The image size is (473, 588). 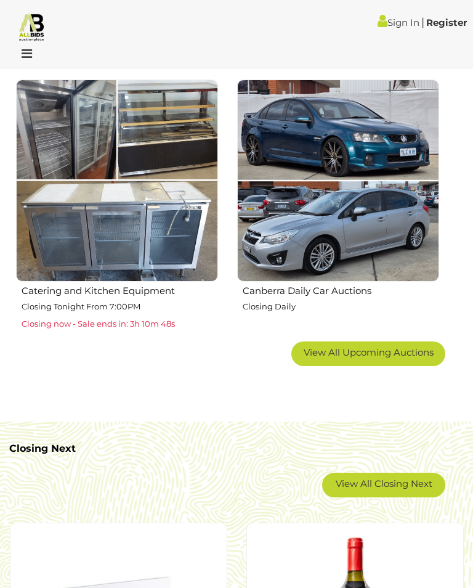 What do you see at coordinates (116, 205) in the screenshot?
I see `a: Catering and Kitchen Equipment Closing Tonight From 7:00PM Closing now - Sale ends in: 3h 10m 48s` at bounding box center [116, 205].